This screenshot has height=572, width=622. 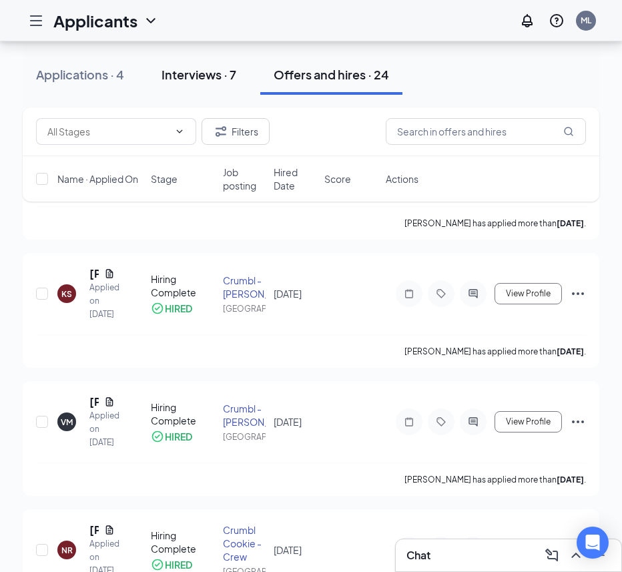 I want to click on button: ChevronUp, so click(x=576, y=555).